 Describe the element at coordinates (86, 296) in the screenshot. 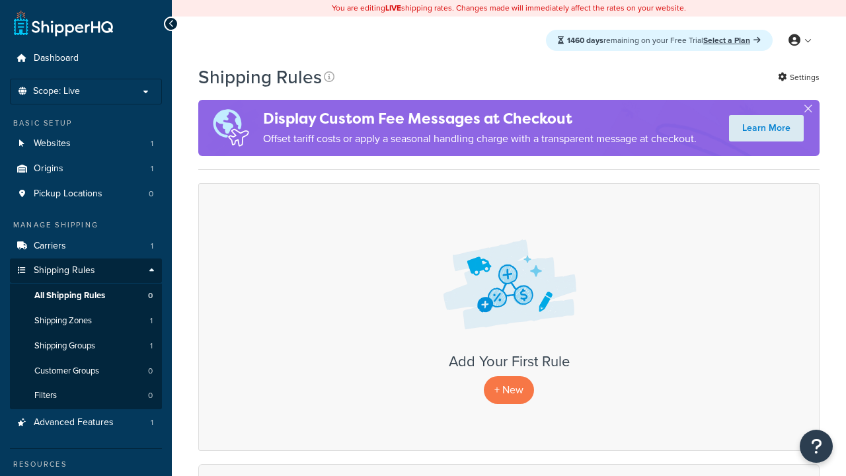

I see `a: All Shipping Rules 0` at that location.